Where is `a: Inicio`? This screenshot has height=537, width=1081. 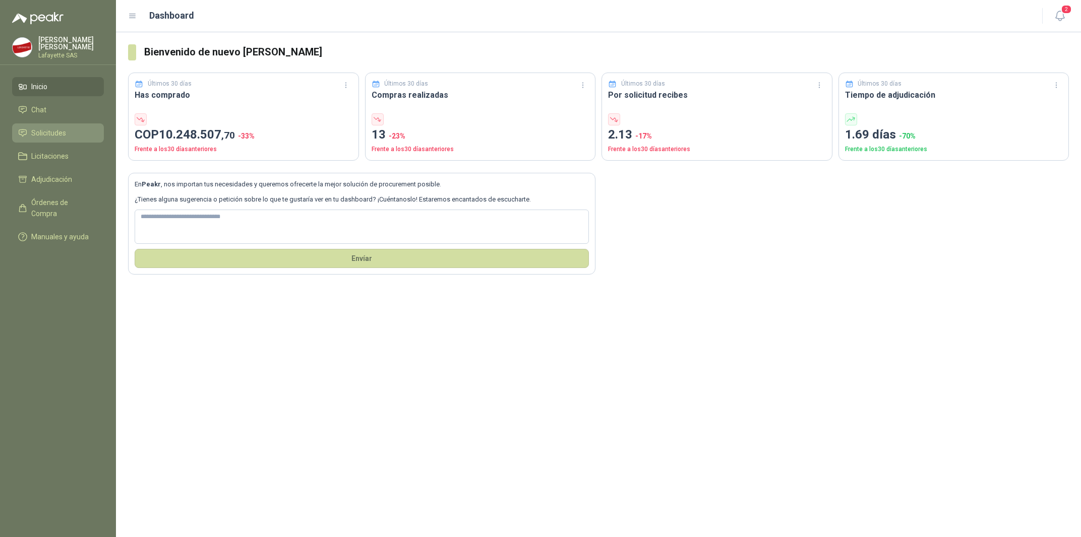
a: Inicio is located at coordinates (58, 87).